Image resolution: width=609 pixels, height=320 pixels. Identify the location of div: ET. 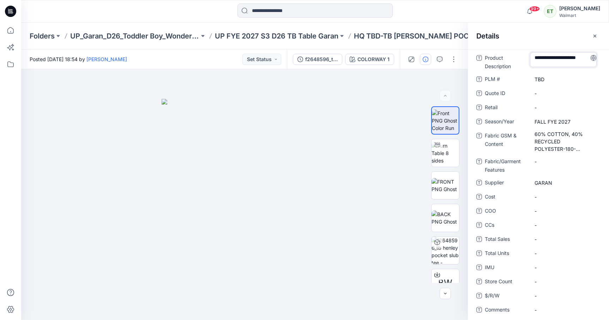
(550, 11).